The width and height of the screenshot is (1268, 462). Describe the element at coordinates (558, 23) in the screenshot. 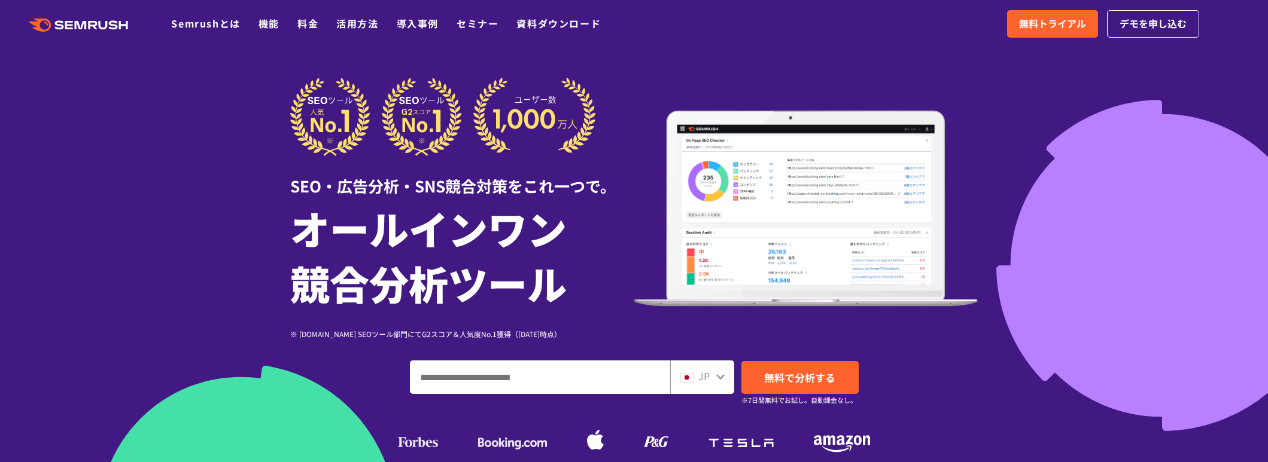

I see `a: 資料ダウンロード` at that location.